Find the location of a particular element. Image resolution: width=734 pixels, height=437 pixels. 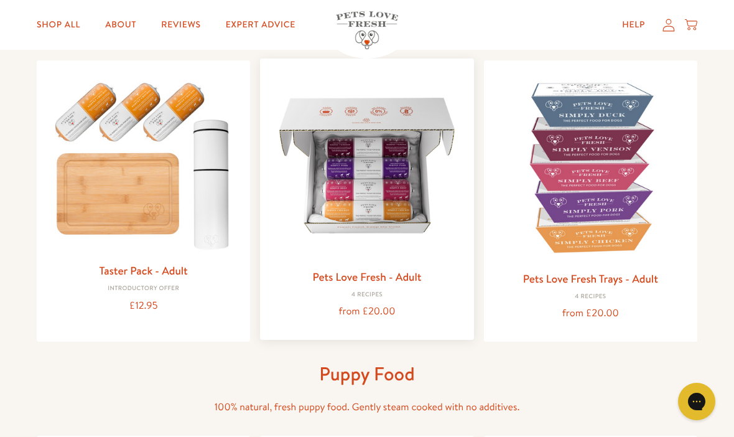

img: Pets Love Fresh - Adult is located at coordinates (366, 165).